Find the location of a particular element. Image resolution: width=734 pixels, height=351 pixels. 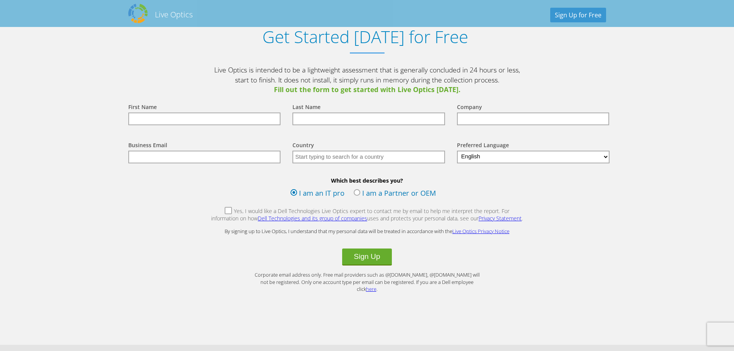

label: I am an IT pro is located at coordinates (318, 194).